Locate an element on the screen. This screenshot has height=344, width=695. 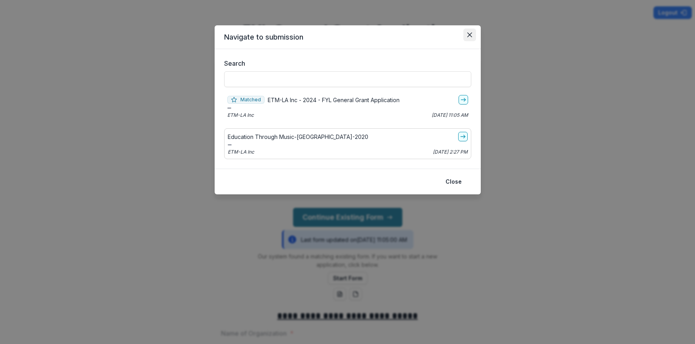
header: Navigate to submission is located at coordinates (348, 37).